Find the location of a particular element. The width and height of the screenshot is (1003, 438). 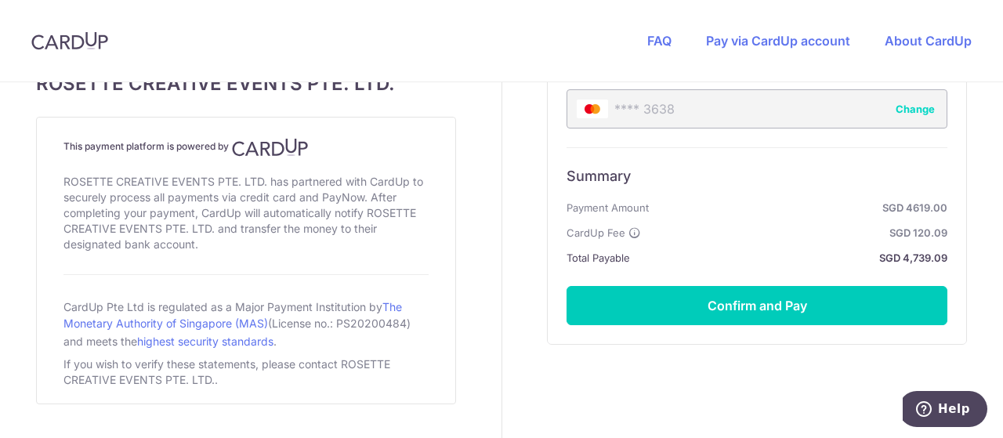

strong: SGD 4619.00 is located at coordinates (801, 208).